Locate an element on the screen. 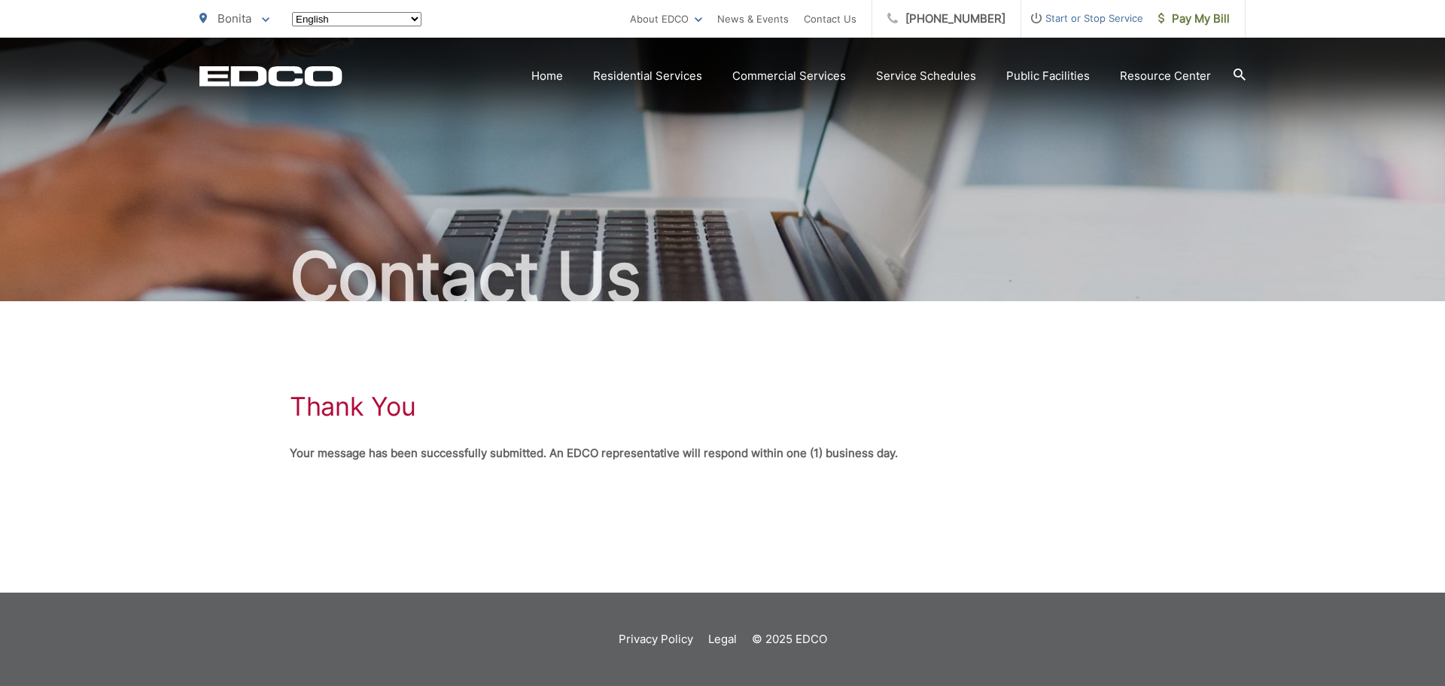 This screenshot has height=686, width=1445. a: Service Schedules is located at coordinates (926, 76).